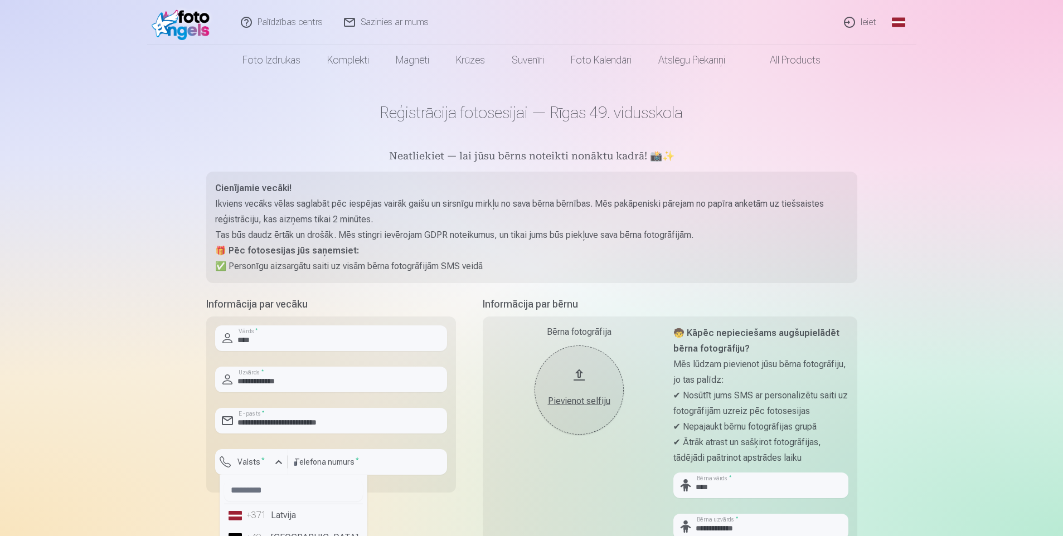  I want to click on p: ✔ Nepajaukt bērnu fotogrāfijas grupā, so click(761, 427).